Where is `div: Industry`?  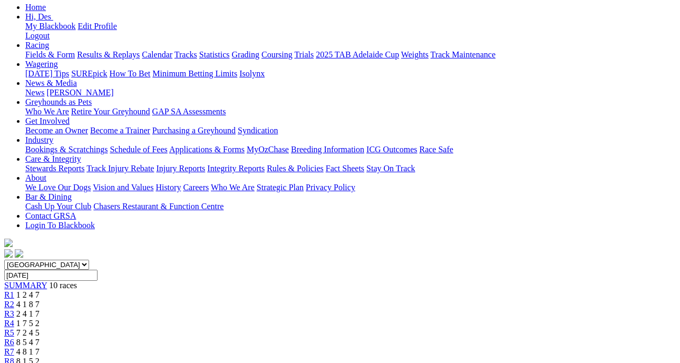
div: Industry is located at coordinates (351, 150).